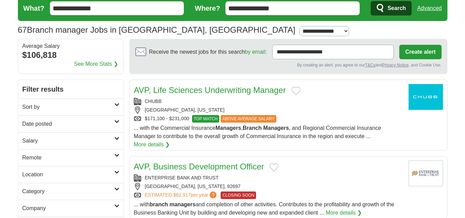 Image resolution: width=465 pixels, height=218 pixels. I want to click on h2: Location, so click(68, 175).